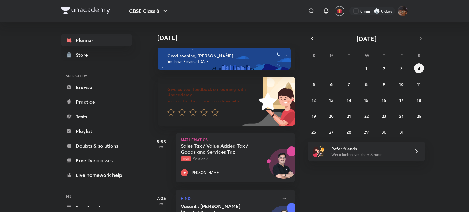 The height and width of the screenshot is (212, 469). Describe the element at coordinates (366, 84) in the screenshot. I see `button: October 8, 2025` at that location.